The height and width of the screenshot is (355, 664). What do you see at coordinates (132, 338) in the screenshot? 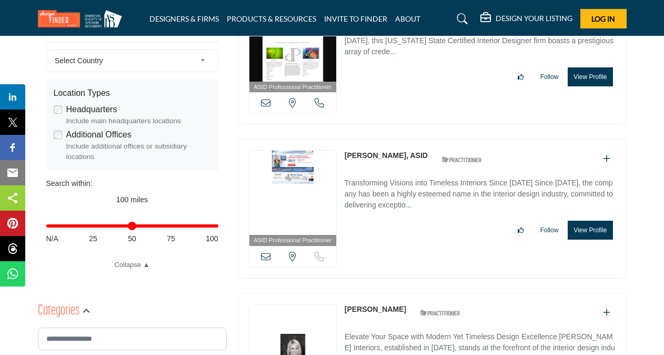
I see `input: Search Category` at bounding box center [132, 338].